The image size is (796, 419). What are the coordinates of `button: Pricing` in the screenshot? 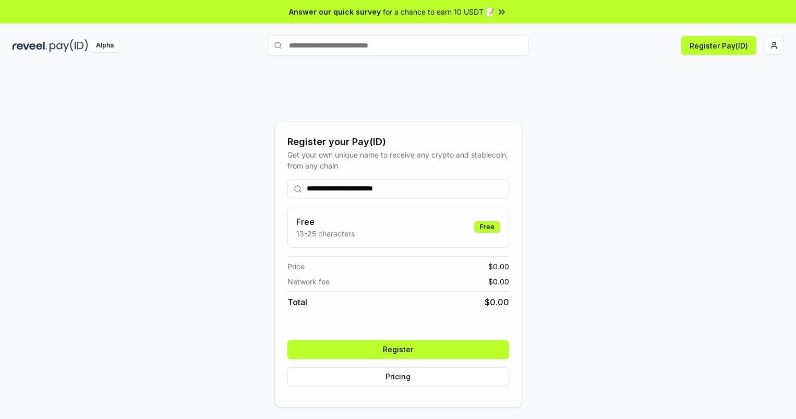 It's located at (398, 377).